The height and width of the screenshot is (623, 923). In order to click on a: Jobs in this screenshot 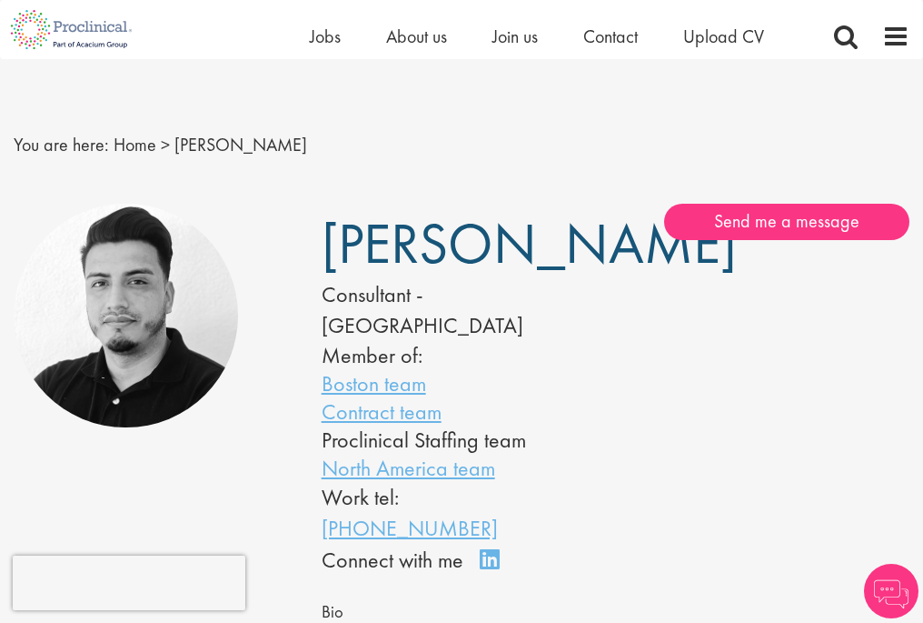, I will do `click(325, 36)`.